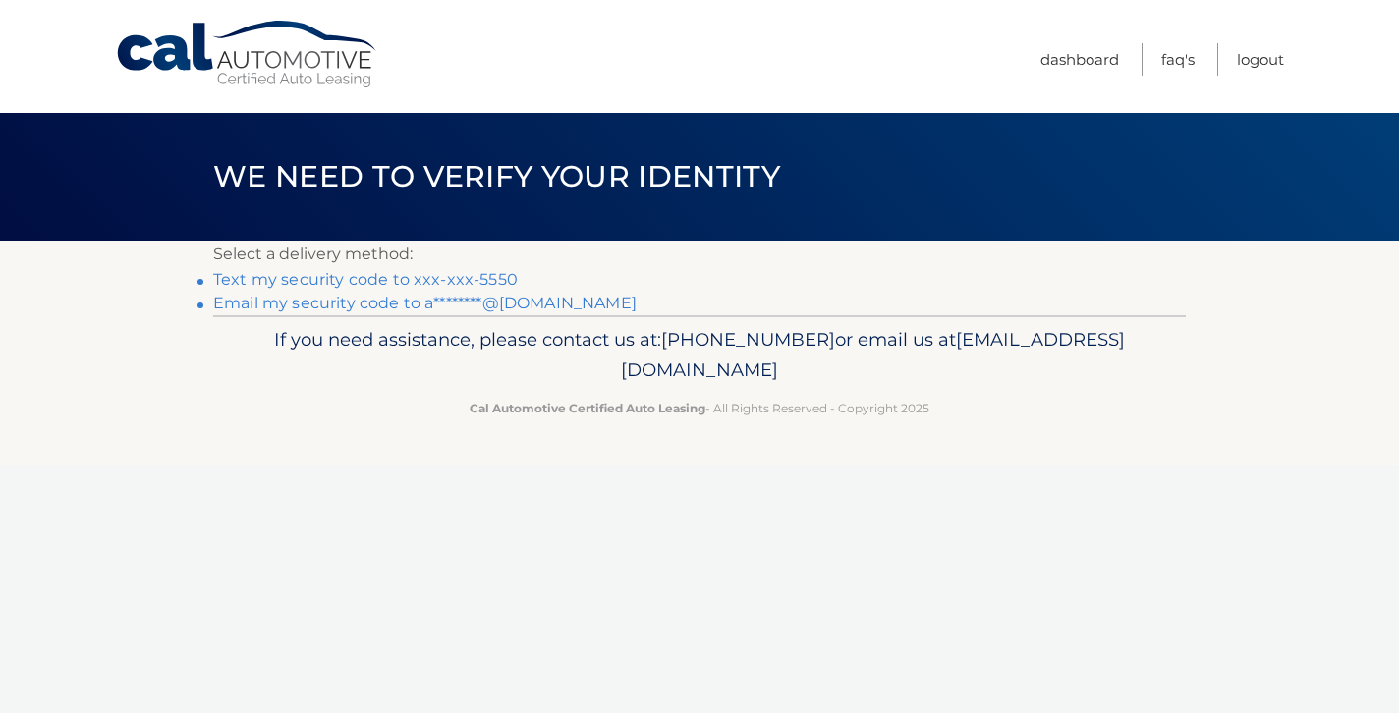  What do you see at coordinates (699, 408) in the screenshot?
I see `p: - All Rights Reserved - Copyright 2025` at bounding box center [699, 408].